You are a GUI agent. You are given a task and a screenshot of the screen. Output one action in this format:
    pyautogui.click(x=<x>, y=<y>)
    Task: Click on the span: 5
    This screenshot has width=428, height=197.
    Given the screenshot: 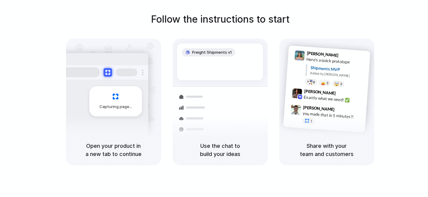 What is the action you would take?
    pyautogui.click(x=327, y=83)
    